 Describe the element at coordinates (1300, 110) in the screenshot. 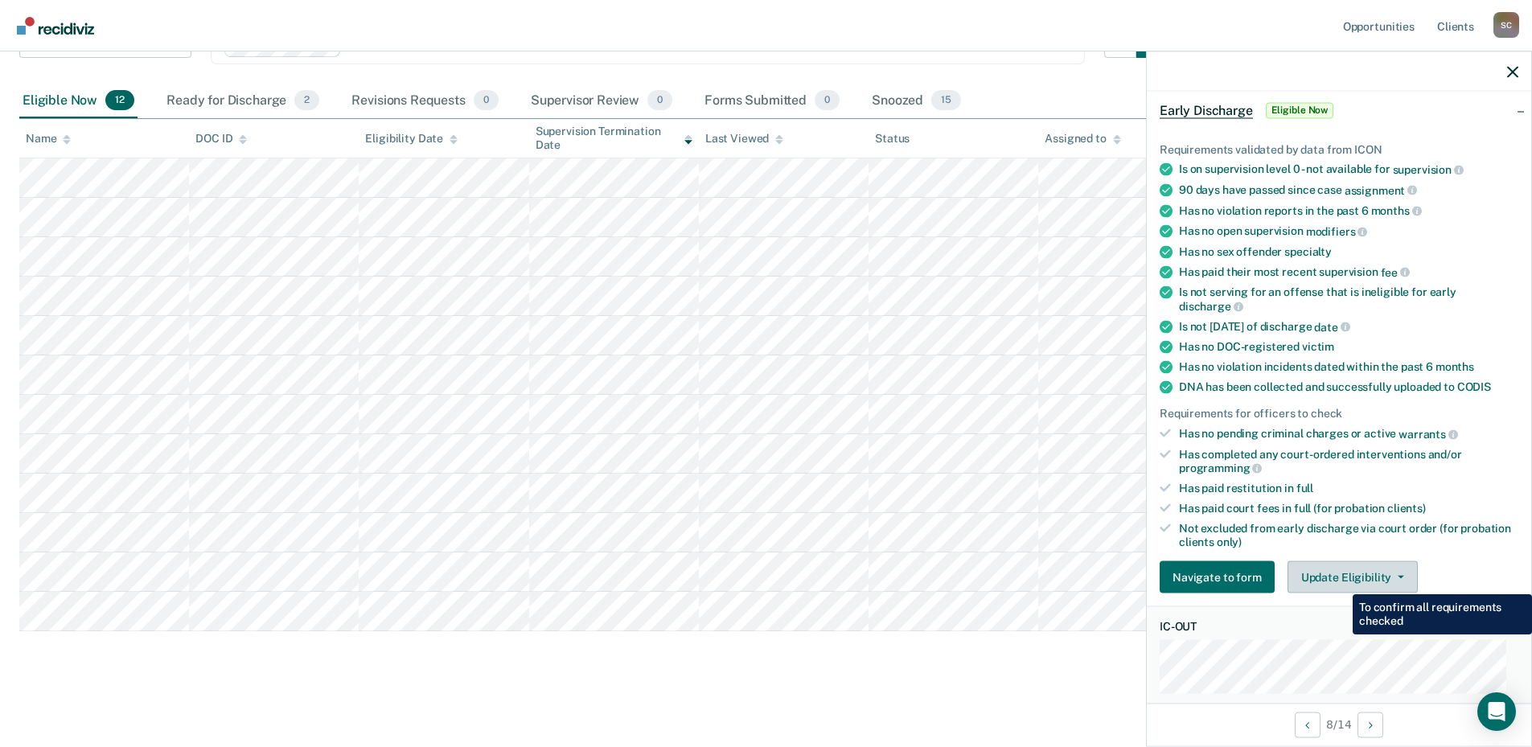

I see `span: Eligible Now` at that location.